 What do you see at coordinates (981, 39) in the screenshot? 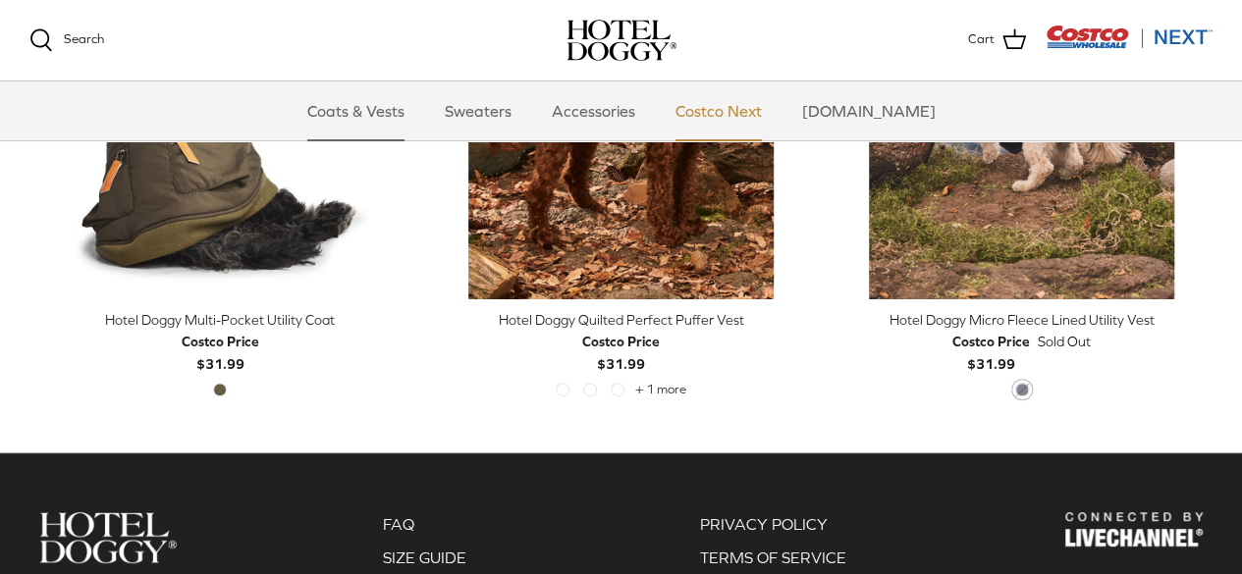
I see `span: Cart` at bounding box center [981, 39].